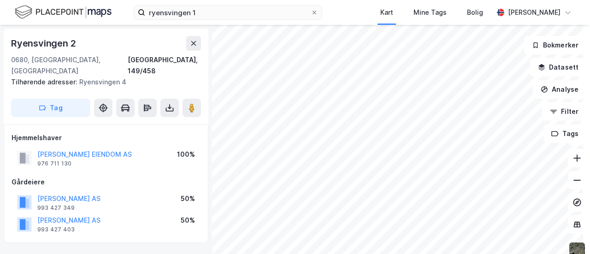  I want to click on img: logo.f888ab2527a4732fd821a326f86c7f29.svg, so click(63, 12).